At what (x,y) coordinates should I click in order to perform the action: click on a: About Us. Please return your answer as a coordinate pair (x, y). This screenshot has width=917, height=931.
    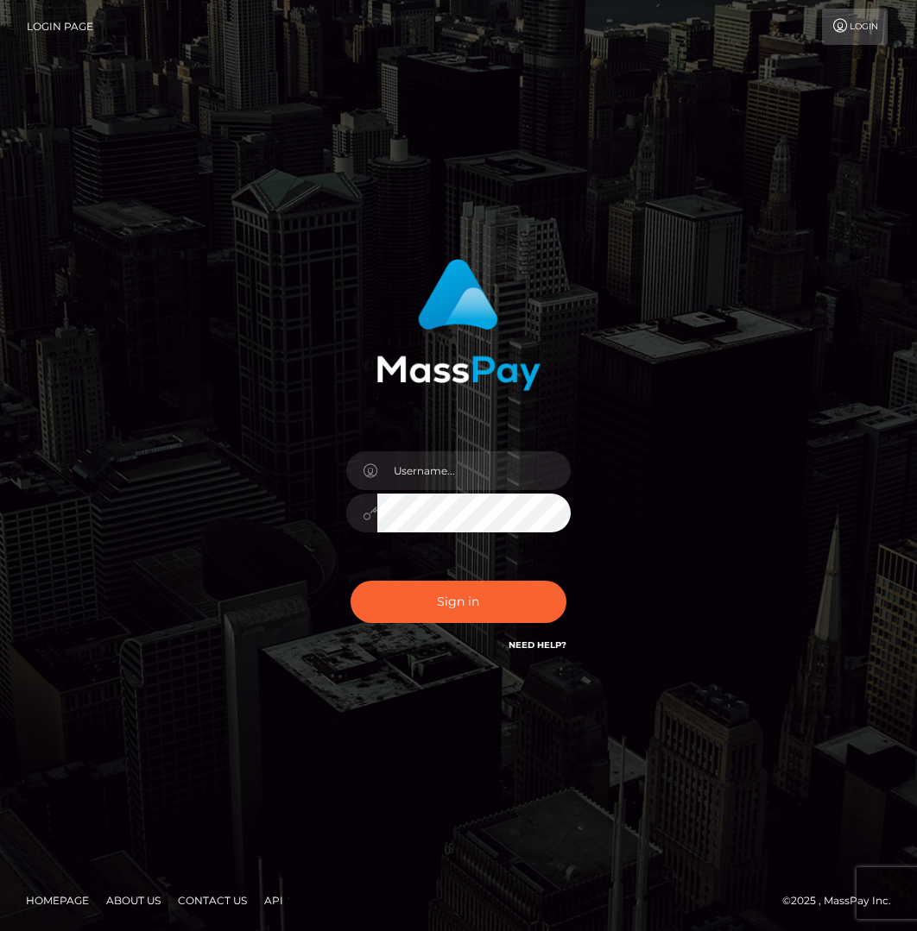
    Looking at the image, I should click on (133, 900).